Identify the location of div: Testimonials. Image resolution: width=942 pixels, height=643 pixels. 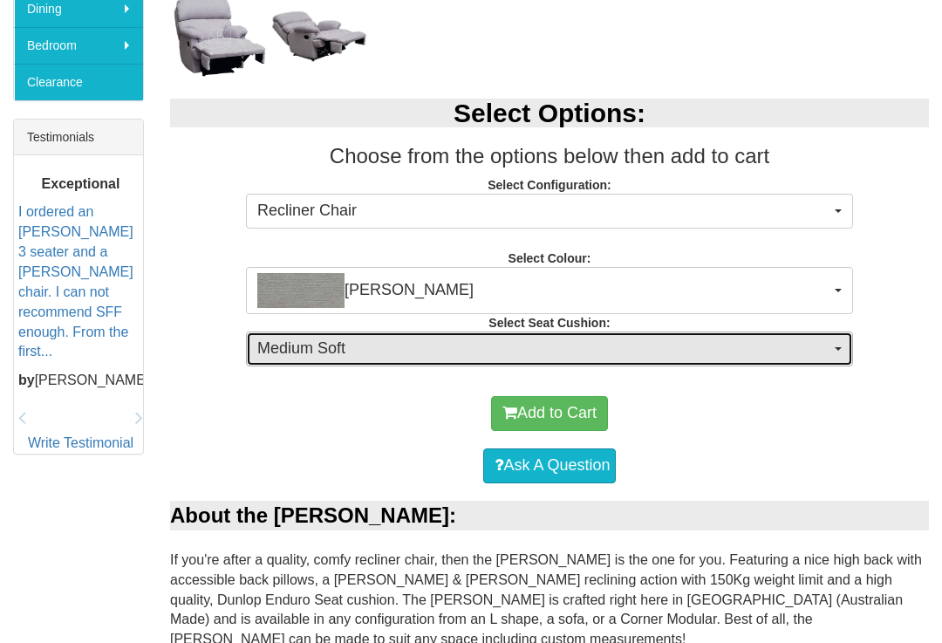
(78, 137).